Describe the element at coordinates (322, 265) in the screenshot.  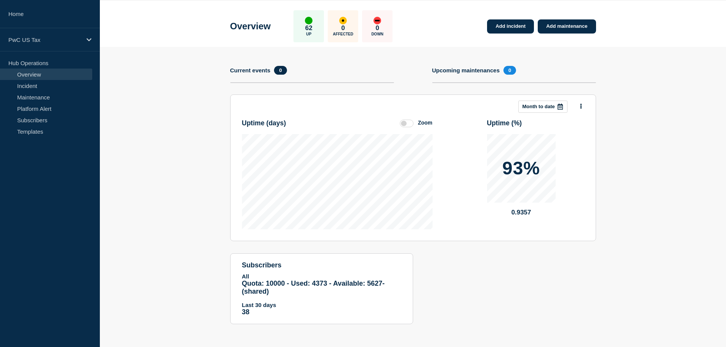
I see `h4: subscribers` at that location.